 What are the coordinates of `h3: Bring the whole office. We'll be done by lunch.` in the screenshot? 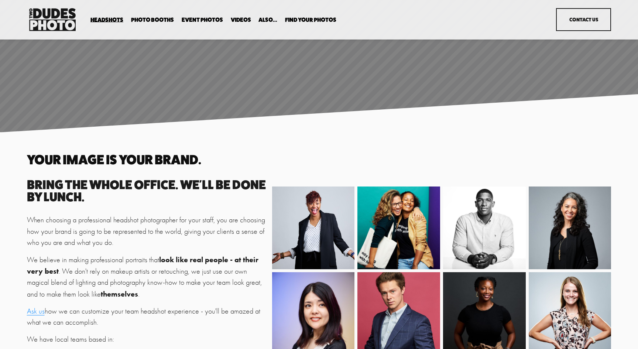 It's located at (147, 191).